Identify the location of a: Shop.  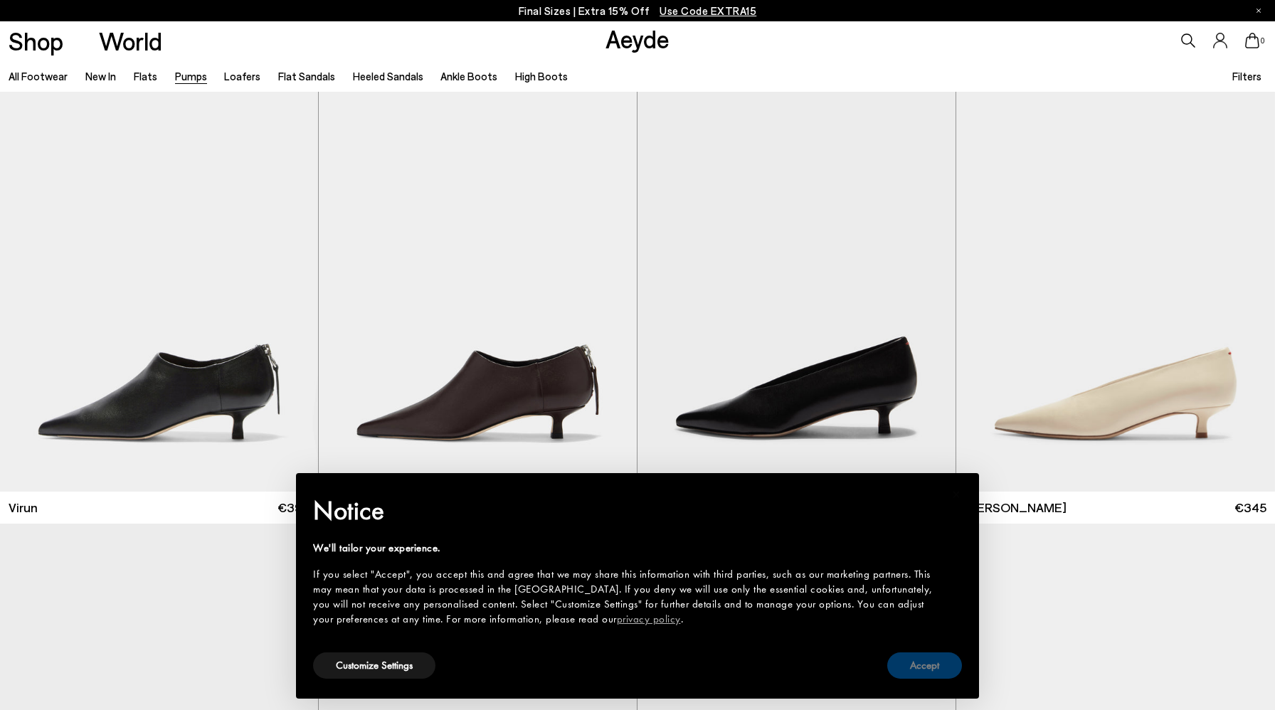
(36, 41).